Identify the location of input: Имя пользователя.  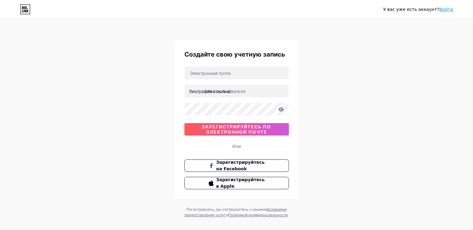
(237, 91).